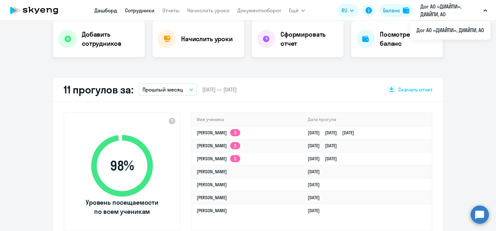 The image size is (496, 231). Describe the element at coordinates (367, 119) in the screenshot. I see `th: Дата прогула` at that location.